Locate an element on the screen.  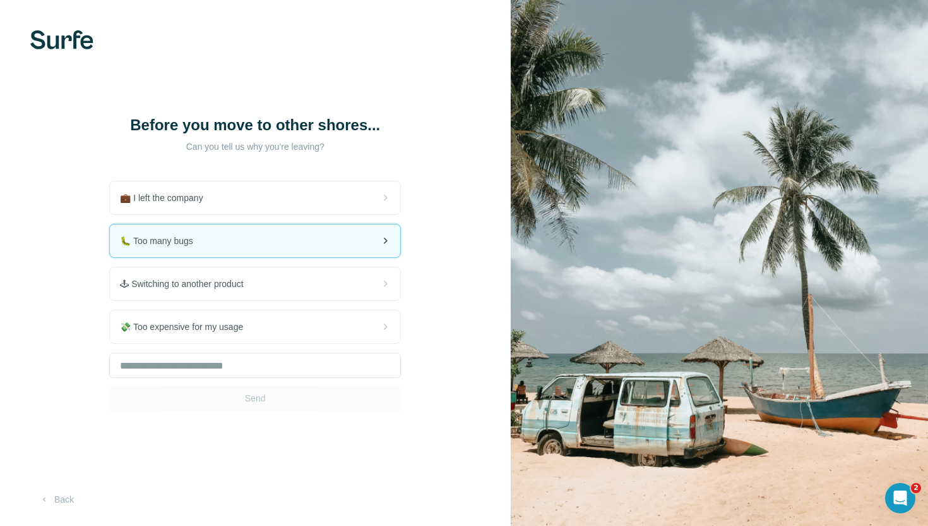
span: 💸 Too expensive for my usage is located at coordinates (186, 327).